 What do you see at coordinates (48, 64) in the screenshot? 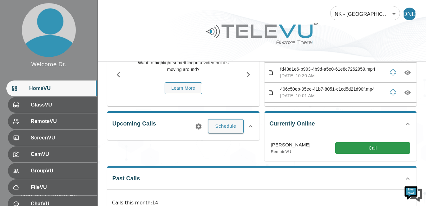
I see `div: Welcome Dr.` at bounding box center [48, 64].